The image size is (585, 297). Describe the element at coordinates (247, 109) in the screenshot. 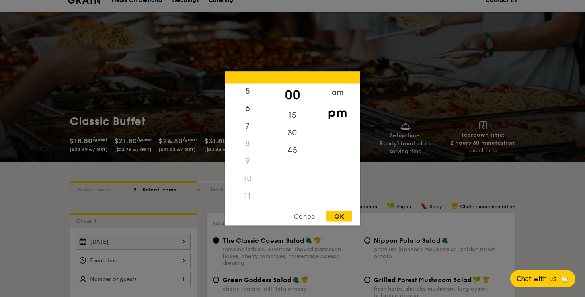

I see `div: 6` at that location.